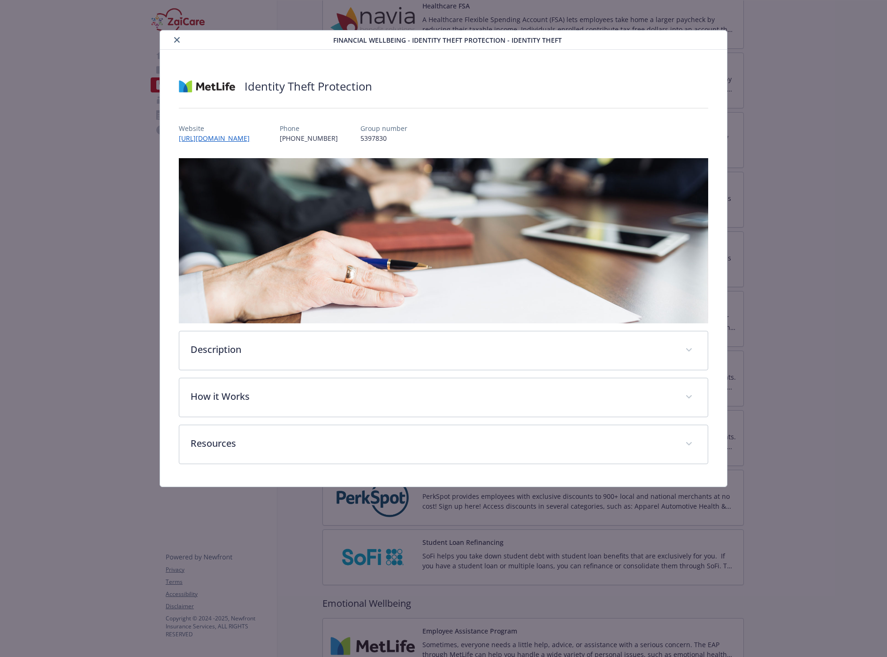 The height and width of the screenshot is (657, 887). Describe the element at coordinates (444, 241) in the screenshot. I see `img: banner` at that location.